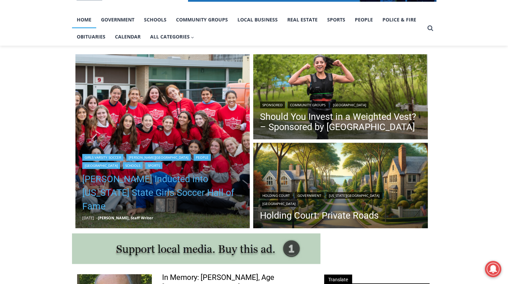 The width and height of the screenshot is (508, 284). Describe the element at coordinates (172, 37) in the screenshot. I see `button: Child menu of All Categories` at that location.